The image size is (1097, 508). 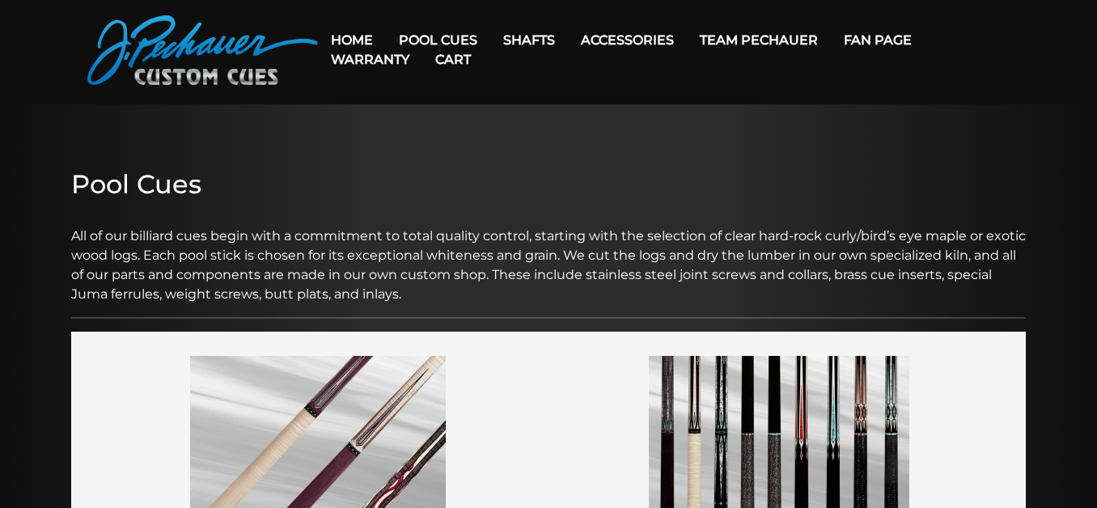 What do you see at coordinates (878, 40) in the screenshot?
I see `a: Fan Page` at bounding box center [878, 40].